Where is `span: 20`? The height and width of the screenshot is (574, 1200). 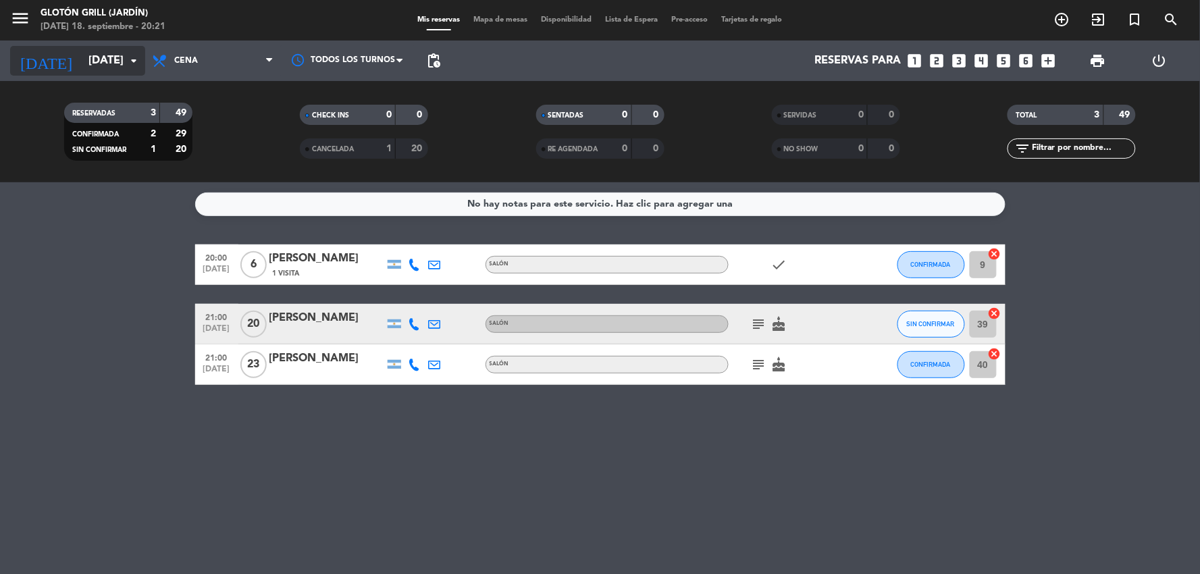 span: 20 is located at coordinates (253, 324).